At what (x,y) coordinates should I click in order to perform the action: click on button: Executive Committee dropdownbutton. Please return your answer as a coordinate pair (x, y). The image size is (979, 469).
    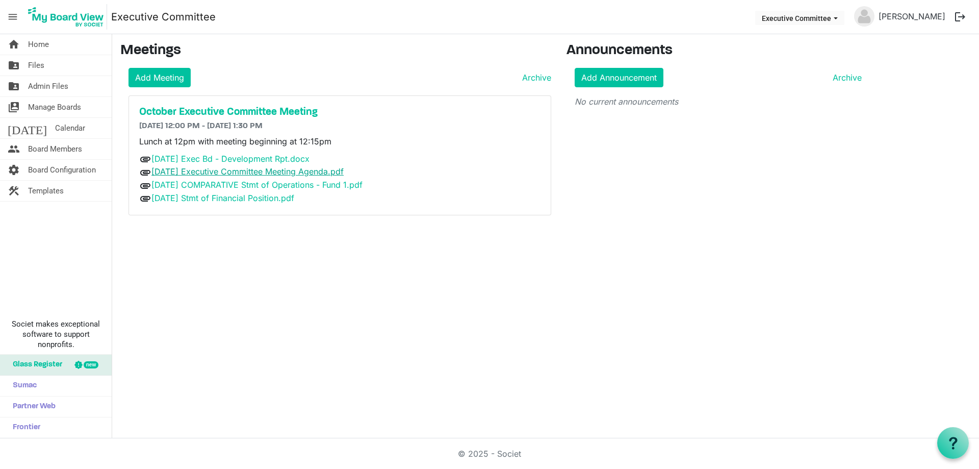
    Looking at the image, I should click on (799, 18).